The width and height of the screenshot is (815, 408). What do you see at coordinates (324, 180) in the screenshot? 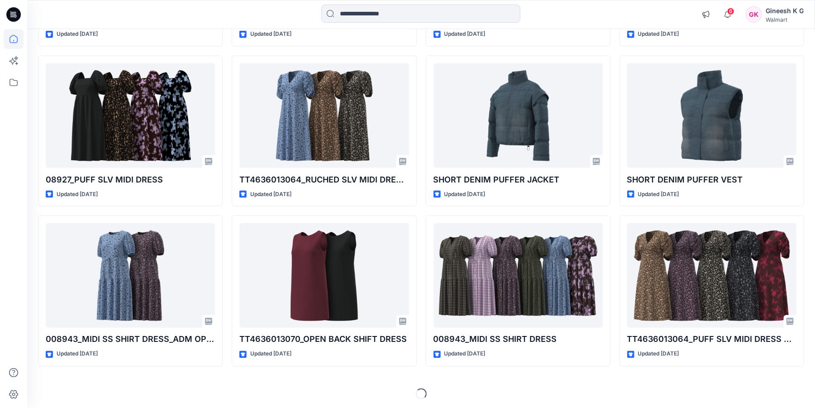
I see `p: TT4636013064_RUCHED SLV MIDI DRESS-OPTION 2` at bounding box center [324, 180].